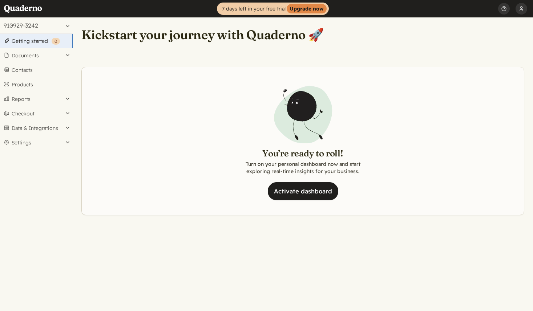 The height and width of the screenshot is (311, 533). What do you see at coordinates (56, 41) in the screenshot?
I see `span: 0` at bounding box center [56, 41].